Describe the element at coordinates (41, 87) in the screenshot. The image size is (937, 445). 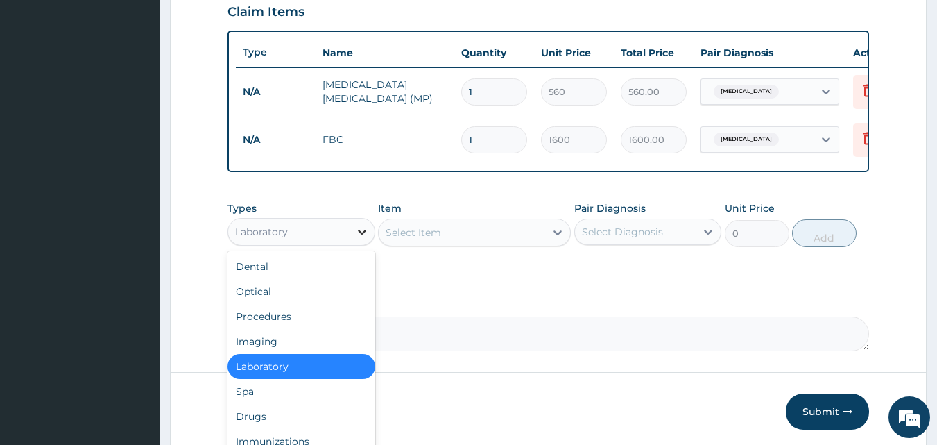
I see `img: d_794563401_company_1708531726252_794563401` at that location.